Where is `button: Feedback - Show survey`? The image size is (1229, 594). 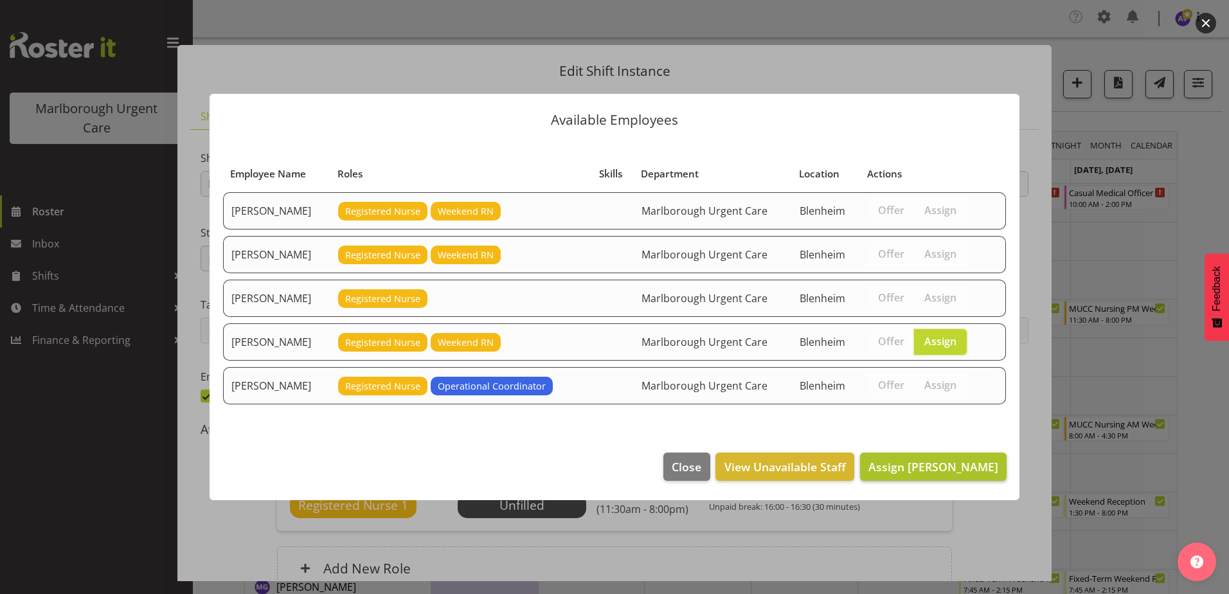
button: Feedback - Show survey is located at coordinates (1216, 297).